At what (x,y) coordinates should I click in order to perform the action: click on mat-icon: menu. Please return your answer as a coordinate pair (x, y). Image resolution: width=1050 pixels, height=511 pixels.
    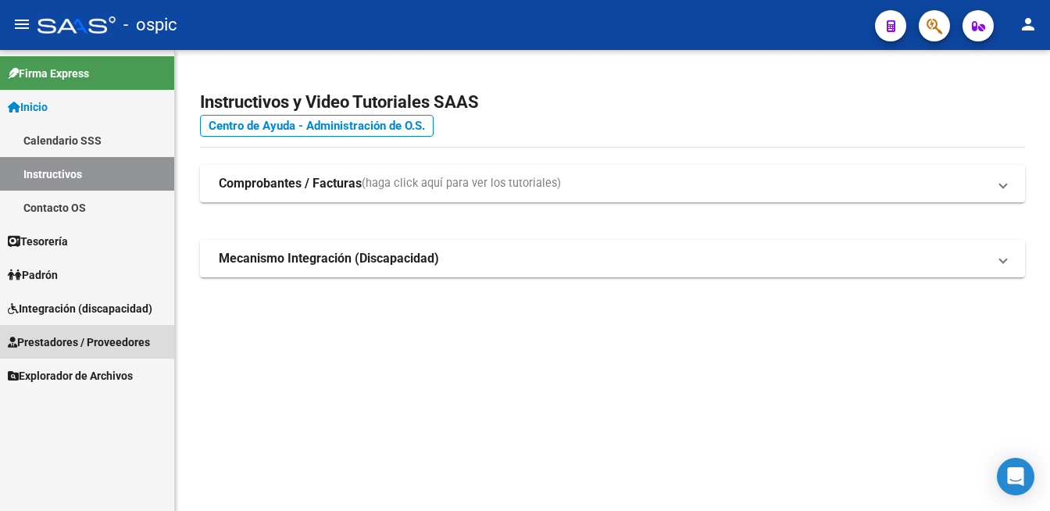
    Looking at the image, I should click on (22, 24).